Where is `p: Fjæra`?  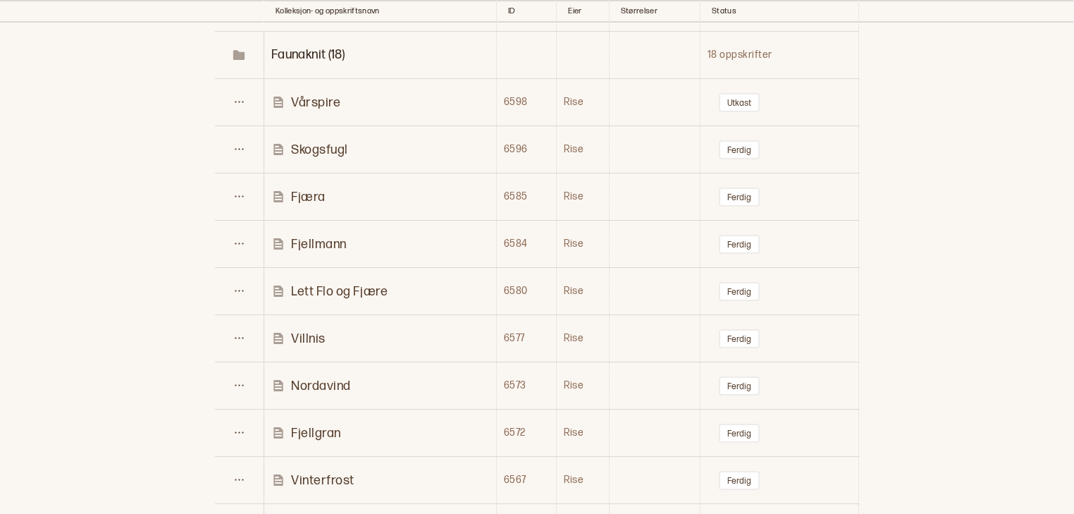 p: Fjæra is located at coordinates (308, 197).